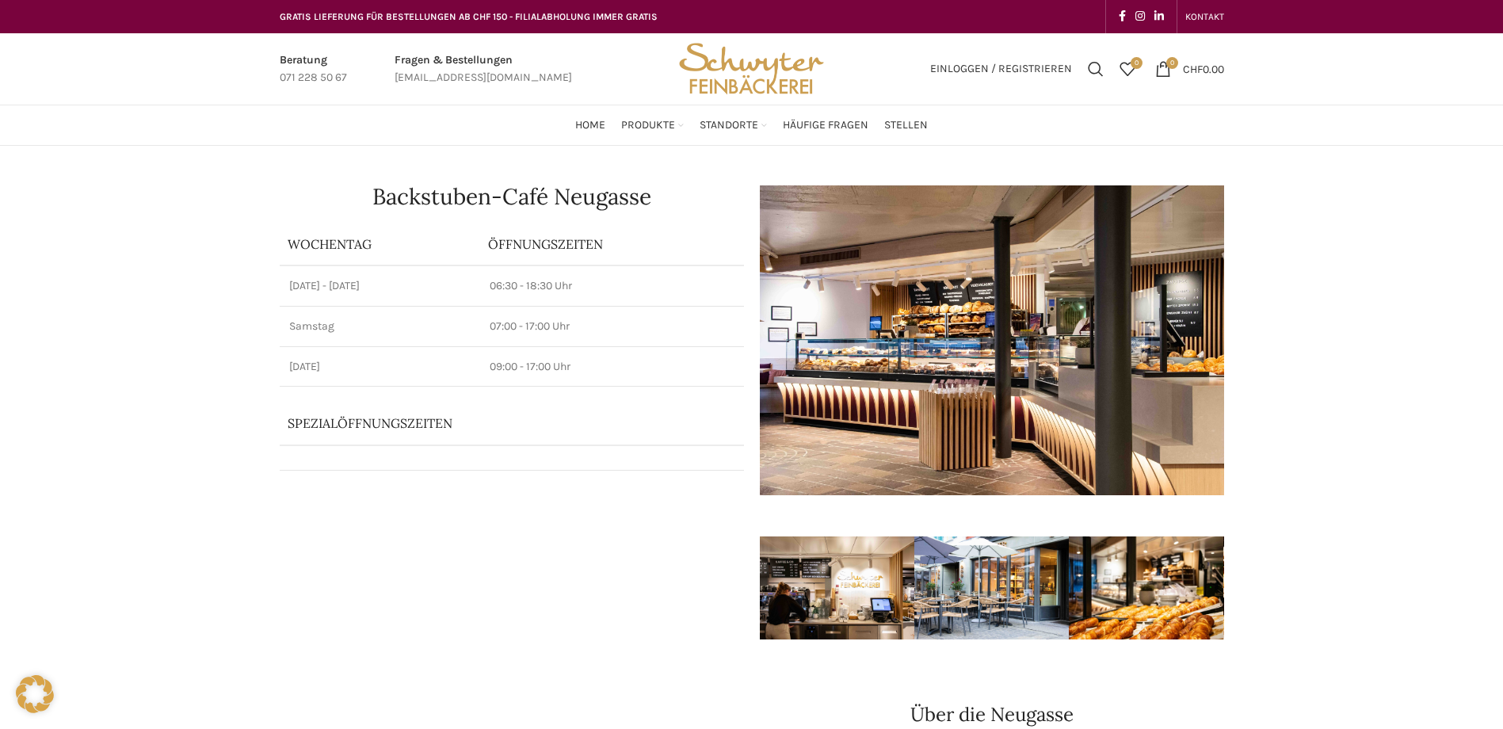  Describe the element at coordinates (1300, 588) in the screenshot. I see `img: schwyter-10` at that location.